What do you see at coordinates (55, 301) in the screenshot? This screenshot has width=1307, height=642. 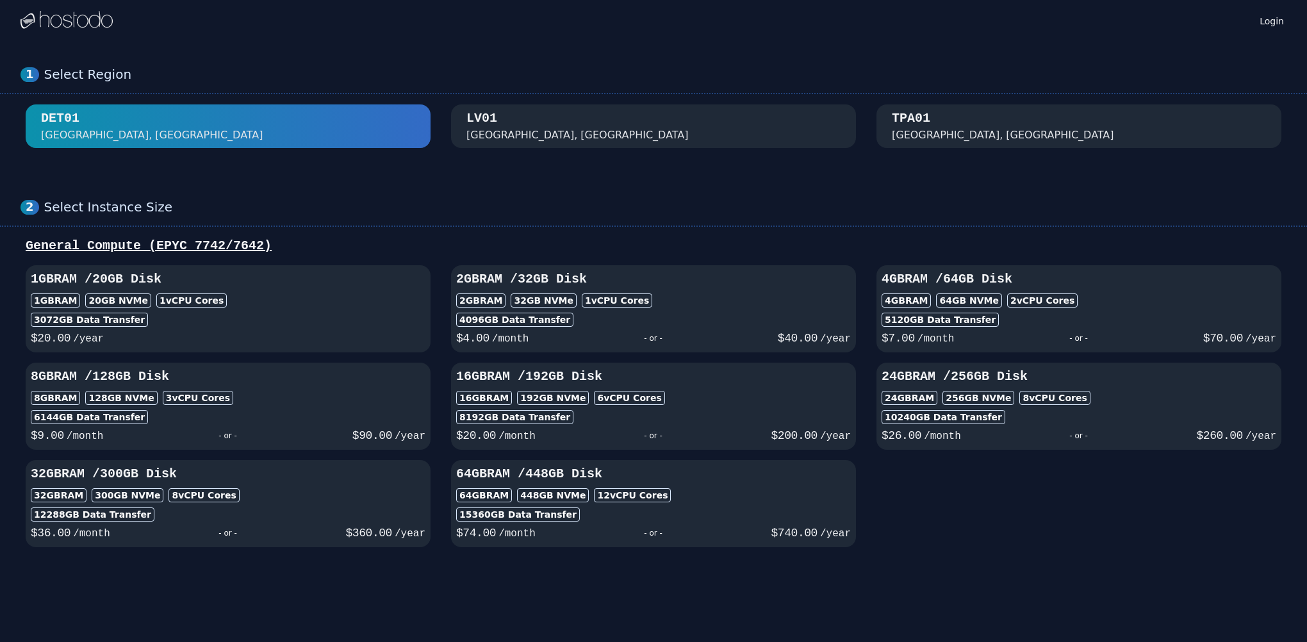 I see `div: 1GB RAM` at bounding box center [55, 301].